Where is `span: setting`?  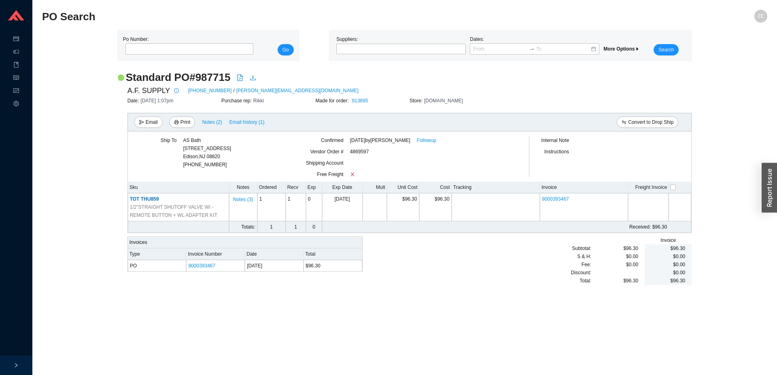 span: setting is located at coordinates (16, 104).